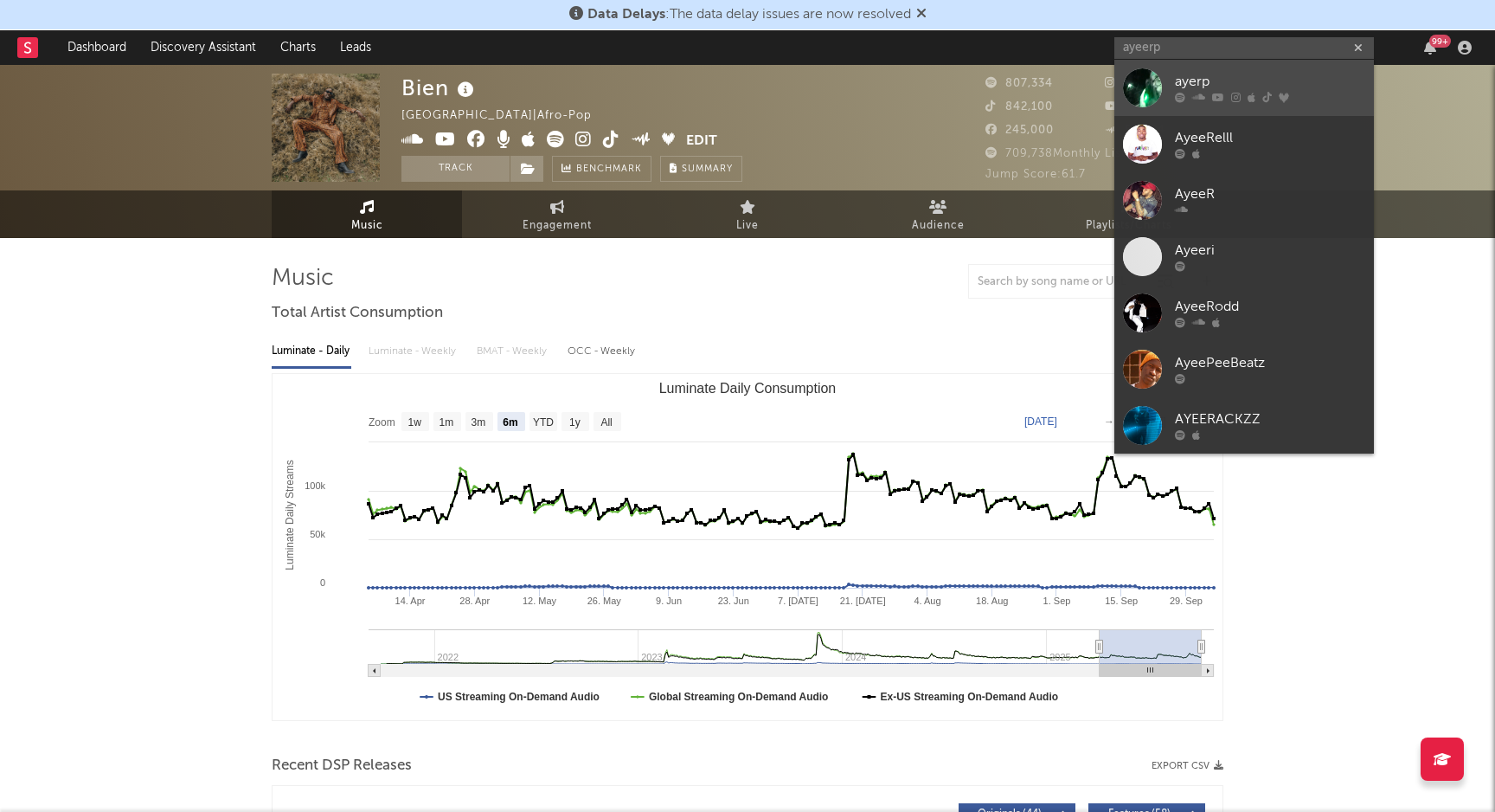 This screenshot has width=1495, height=812. What do you see at coordinates (1270, 139) in the screenshot?
I see `div: AyeeRelll` at bounding box center [1270, 139].